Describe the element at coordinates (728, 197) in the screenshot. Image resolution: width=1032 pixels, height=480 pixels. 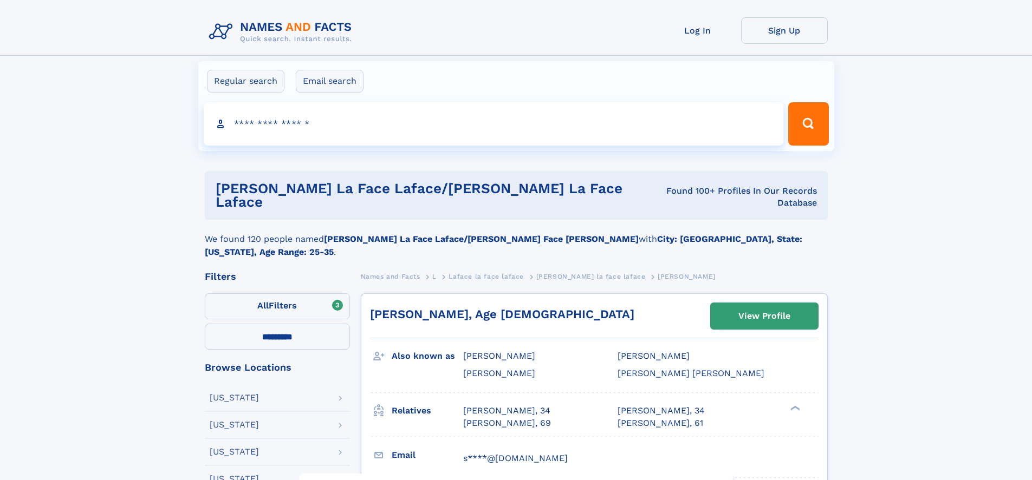
I see `div: Found 100+ Profiles In Our Records Database` at that location.